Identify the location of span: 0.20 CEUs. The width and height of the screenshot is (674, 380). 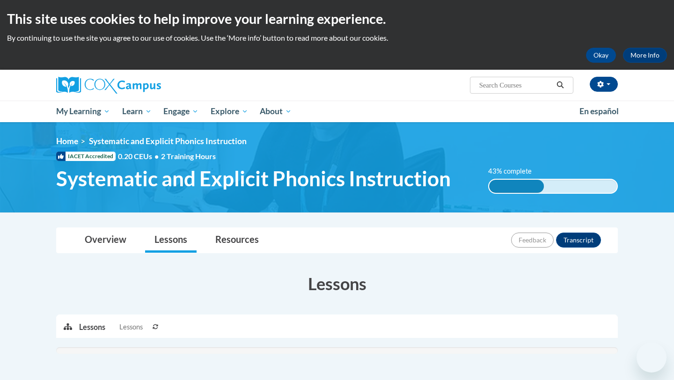
(139, 156).